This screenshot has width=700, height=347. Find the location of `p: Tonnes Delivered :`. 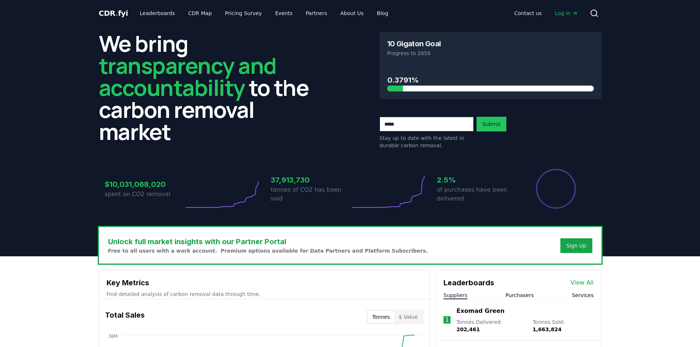

p: Tonnes Delivered : is located at coordinates (491, 326).